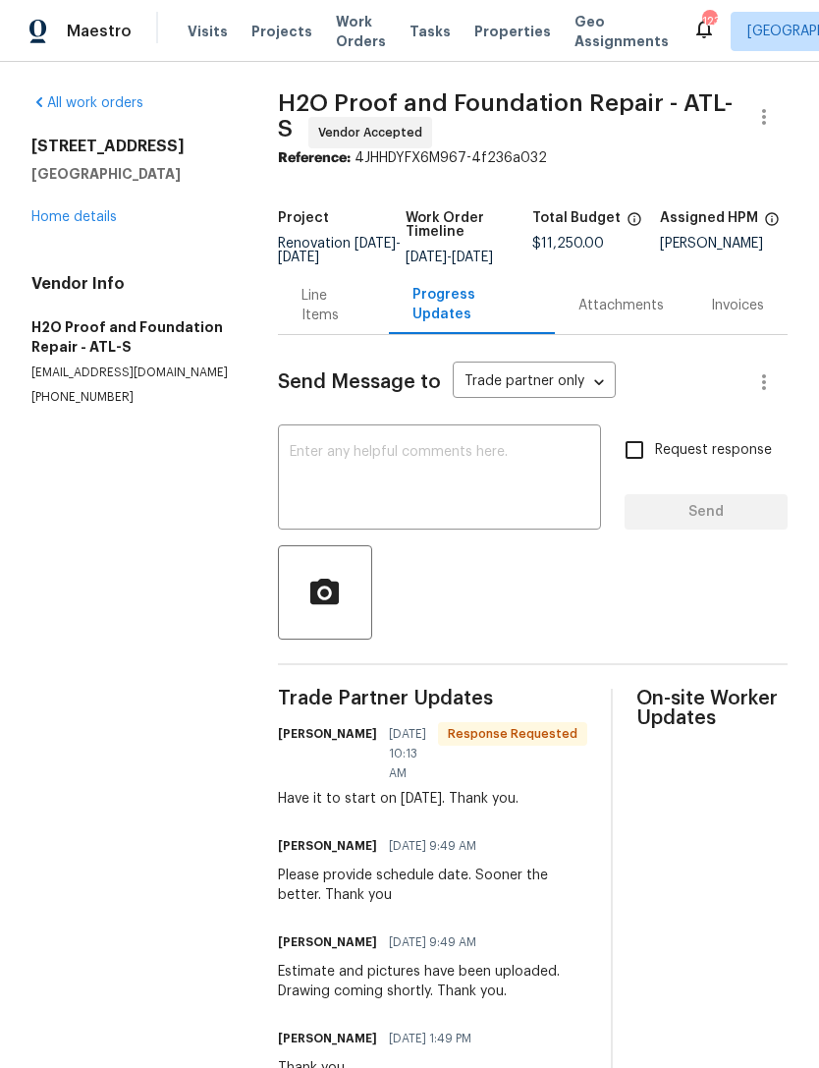  What do you see at coordinates (360, 31) in the screenshot?
I see `span: Work Orders` at bounding box center [360, 31].